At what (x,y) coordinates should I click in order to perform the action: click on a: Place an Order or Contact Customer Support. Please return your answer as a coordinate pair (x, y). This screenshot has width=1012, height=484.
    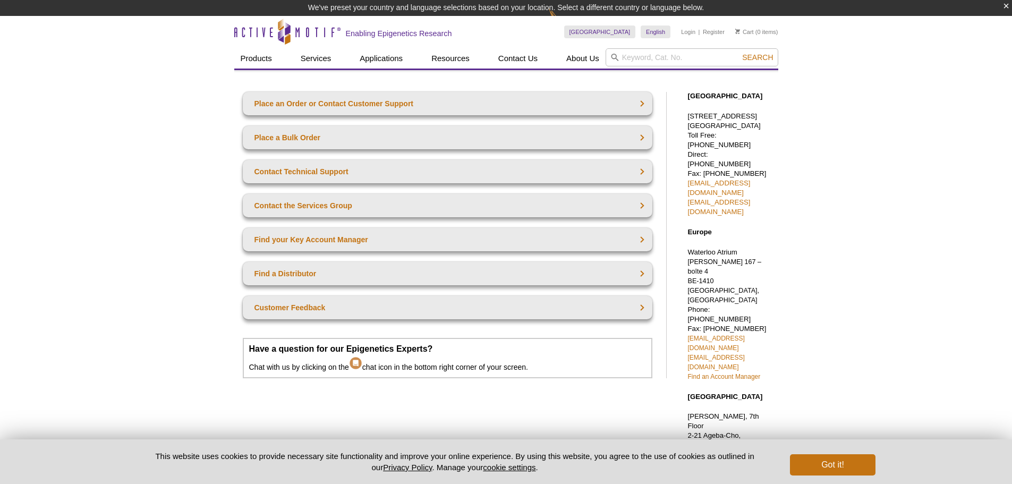
    Looking at the image, I should click on (447, 104).